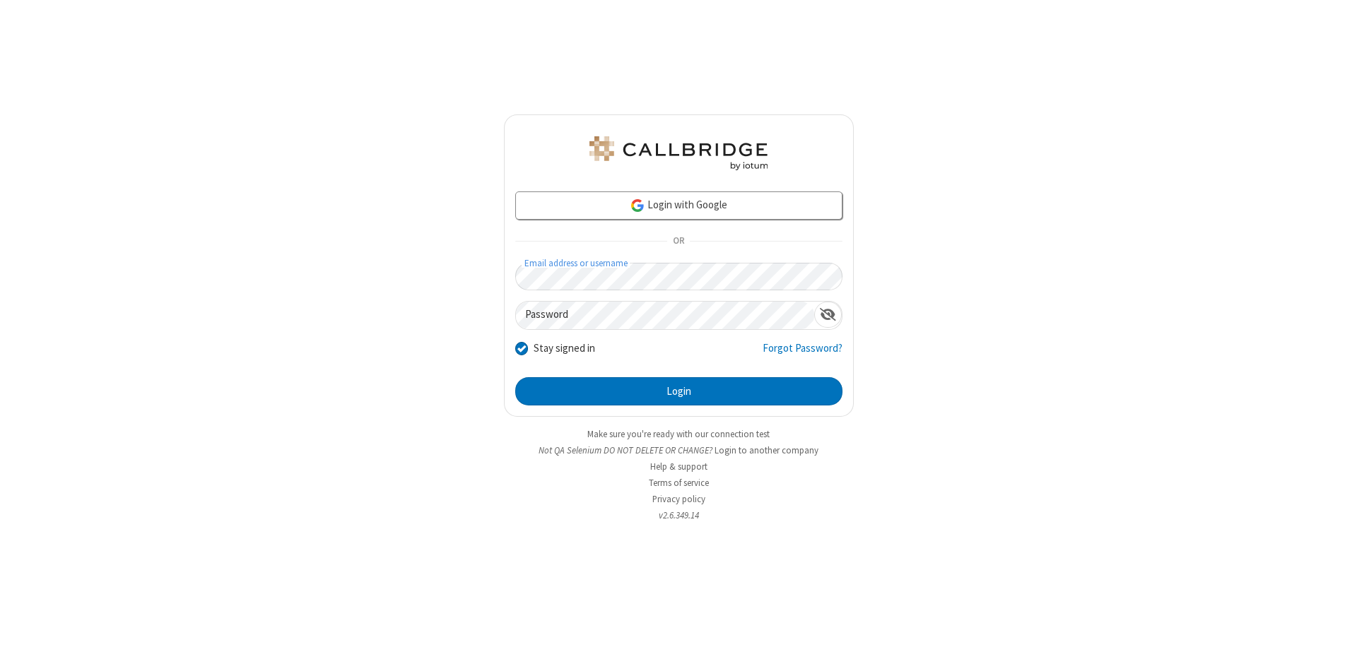 Image resolution: width=1357 pixels, height=647 pixels. Describe the element at coordinates (802, 354) in the screenshot. I see `a: Forgot Password?` at that location.